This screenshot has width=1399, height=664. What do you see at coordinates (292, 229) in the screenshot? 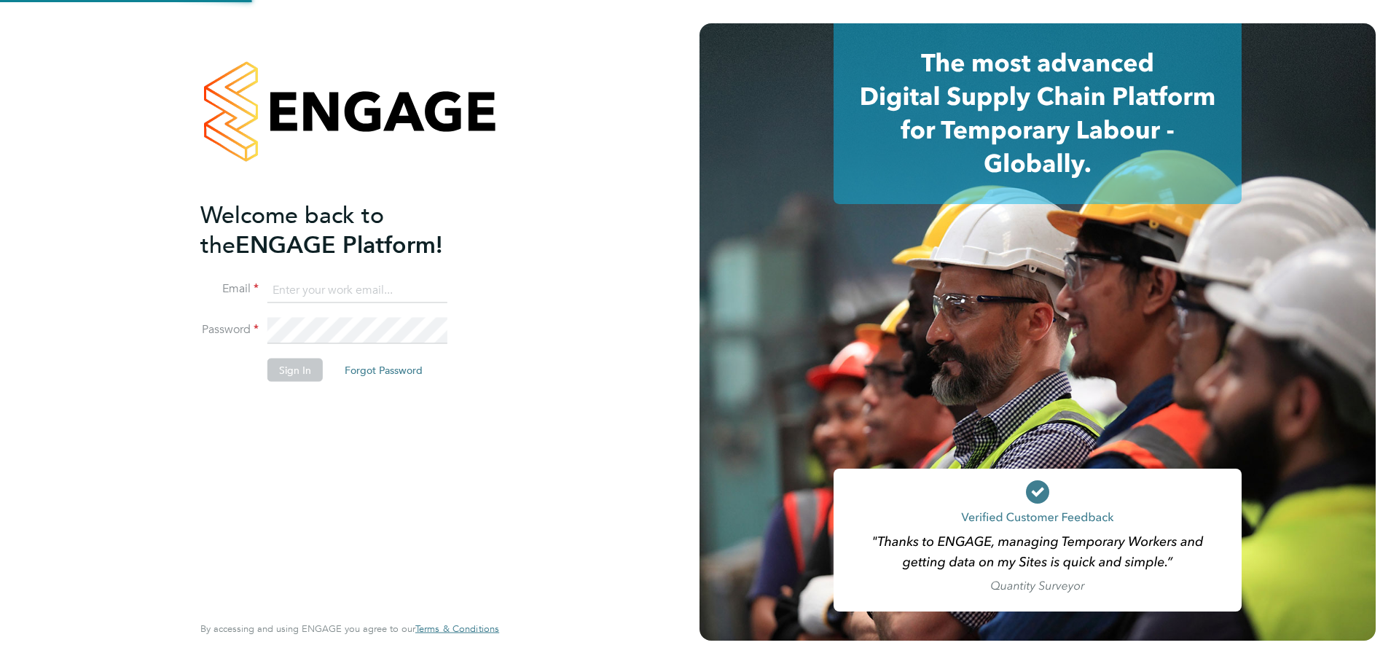
I see `span: Welcome back to the` at bounding box center [292, 229].